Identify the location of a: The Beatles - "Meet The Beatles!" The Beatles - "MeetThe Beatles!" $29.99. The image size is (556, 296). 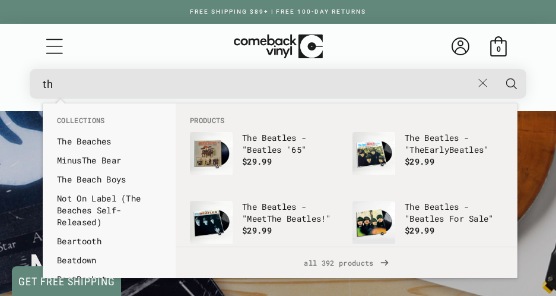
(265, 229).